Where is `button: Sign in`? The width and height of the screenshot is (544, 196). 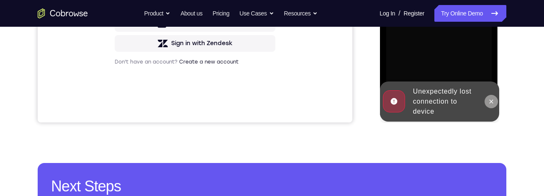 button: Sign in is located at coordinates (157, 104).